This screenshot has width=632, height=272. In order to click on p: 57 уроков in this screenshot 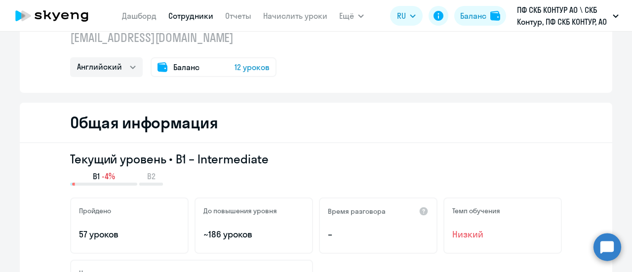, I will do `click(129, 235)`.